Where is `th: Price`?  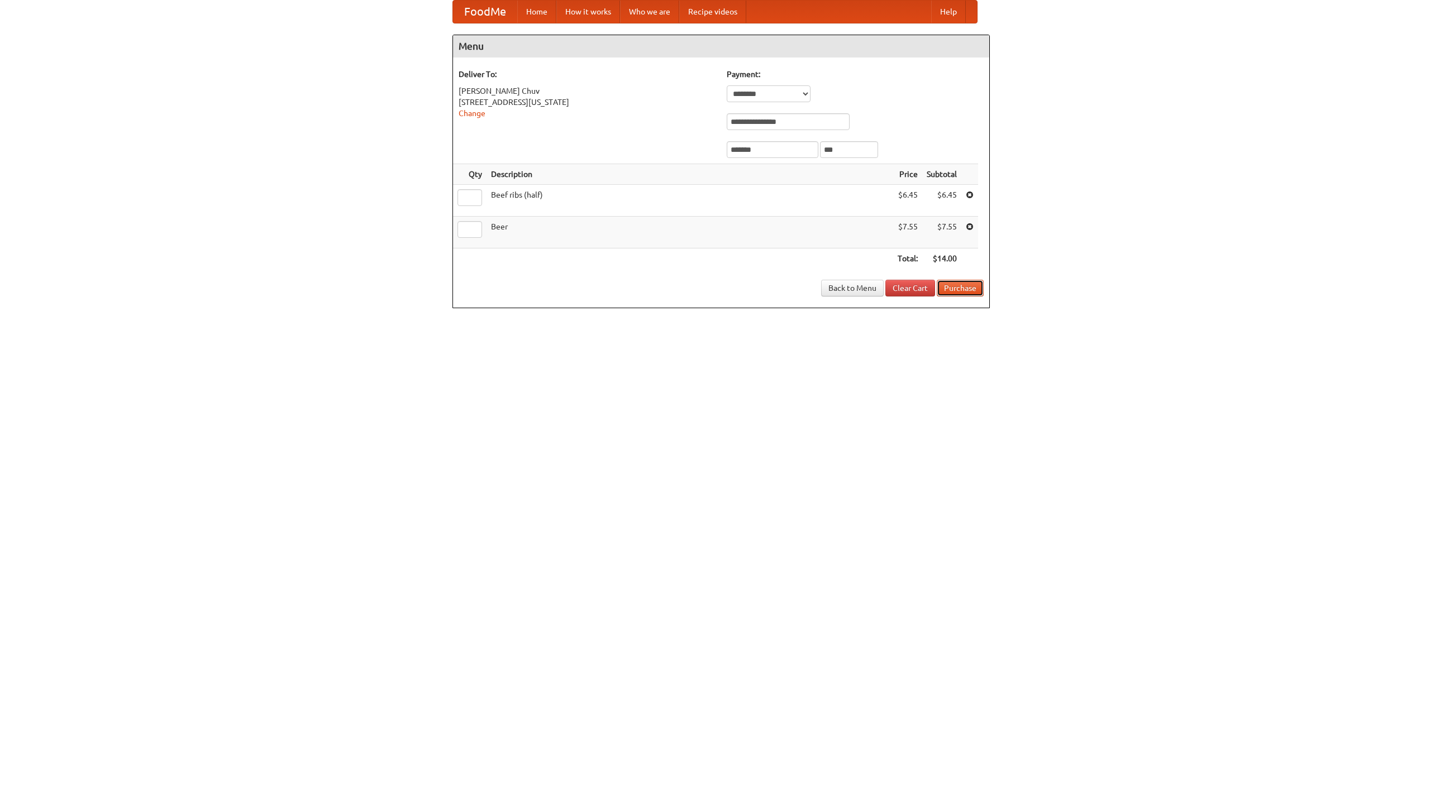 th: Price is located at coordinates (908, 174).